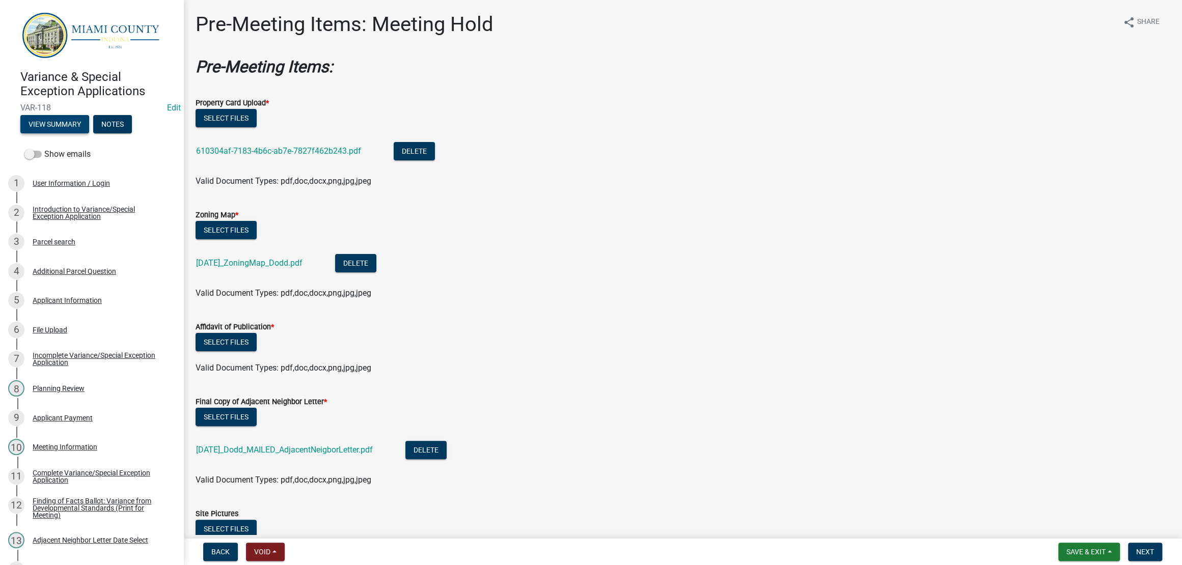 This screenshot has height=565, width=1182. What do you see at coordinates (16, 418) in the screenshot?
I see `div: 9` at bounding box center [16, 418].